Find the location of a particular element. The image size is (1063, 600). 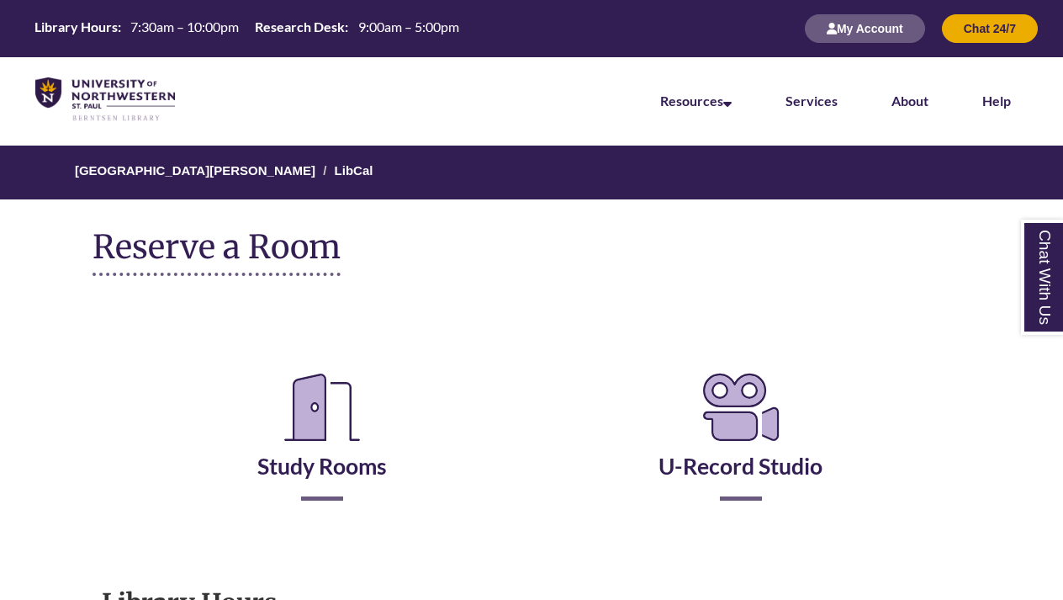

button: My Account is located at coordinates (865, 29).